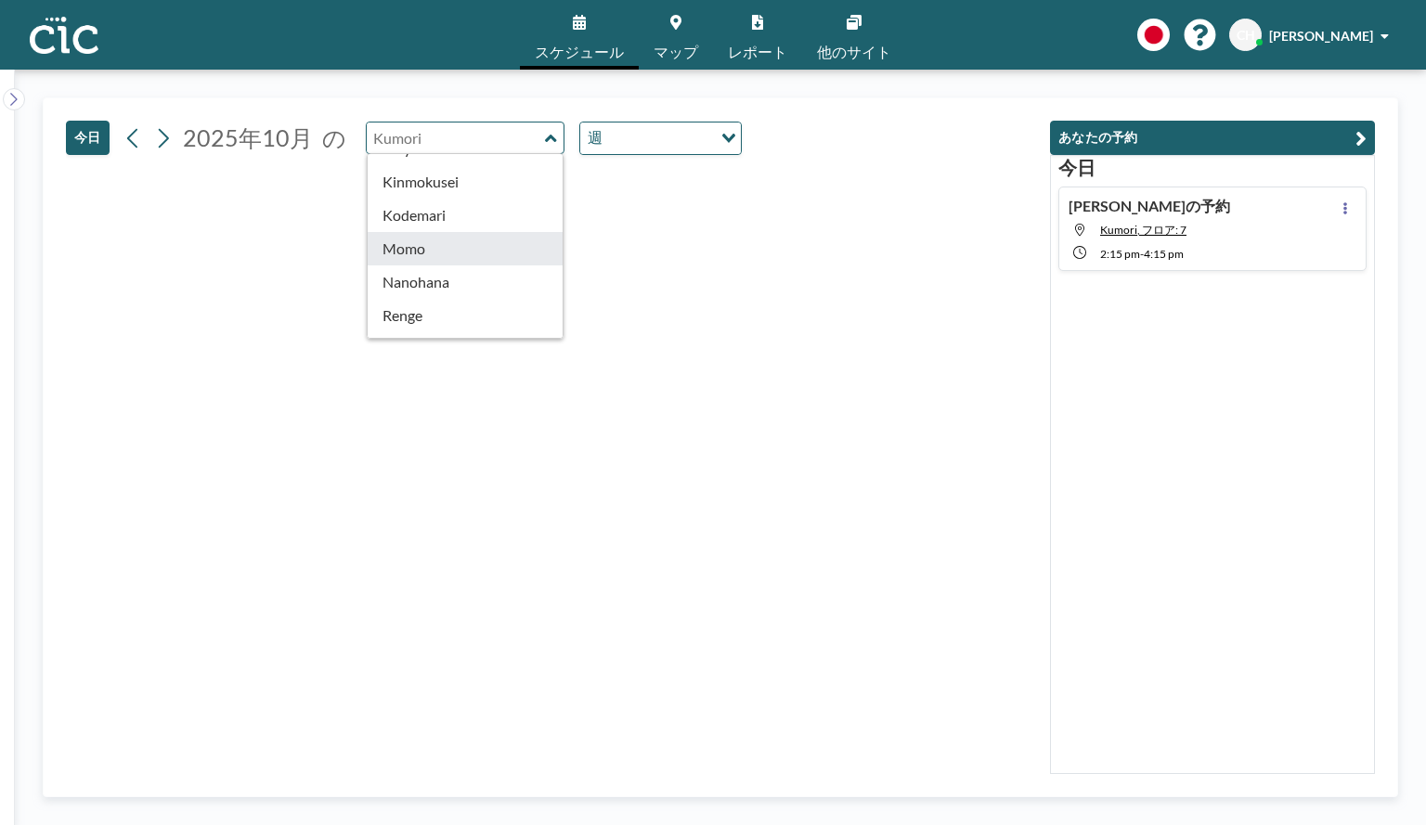 The height and width of the screenshot is (825, 1426). I want to click on span: Kumori, フロア: 7, so click(1143, 229).